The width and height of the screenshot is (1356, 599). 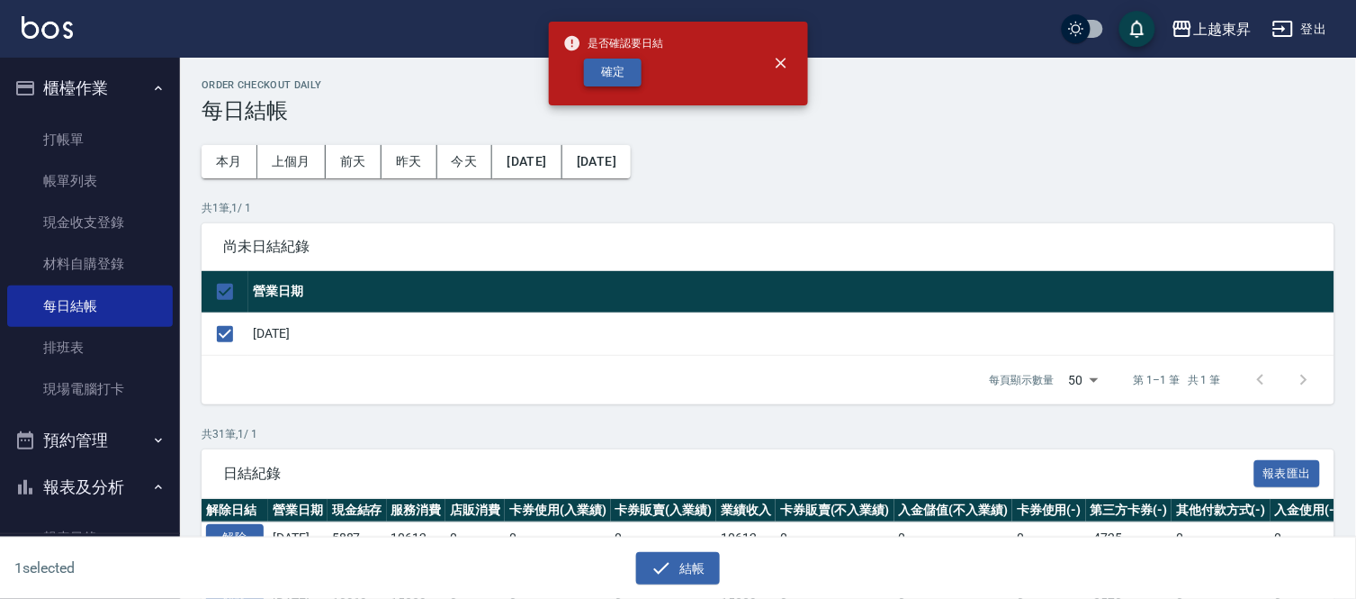 What do you see at coordinates (768, 85) in the screenshot?
I see `h2: Order checkout daily` at bounding box center [768, 85].